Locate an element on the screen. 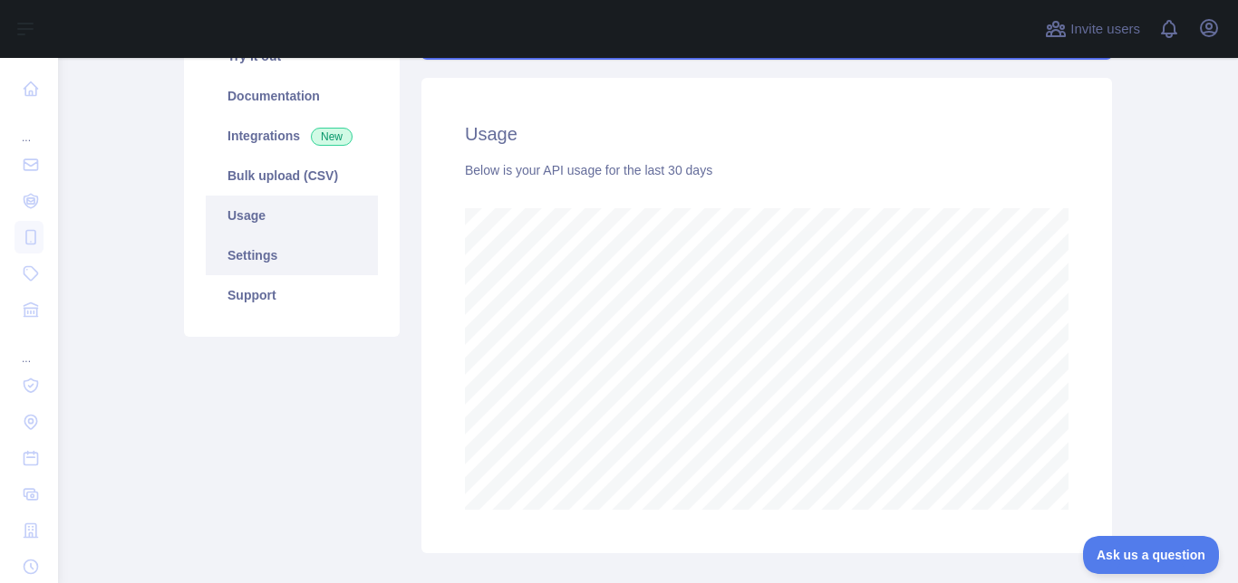 The width and height of the screenshot is (1238, 583). a: Integrations New is located at coordinates (292, 136).